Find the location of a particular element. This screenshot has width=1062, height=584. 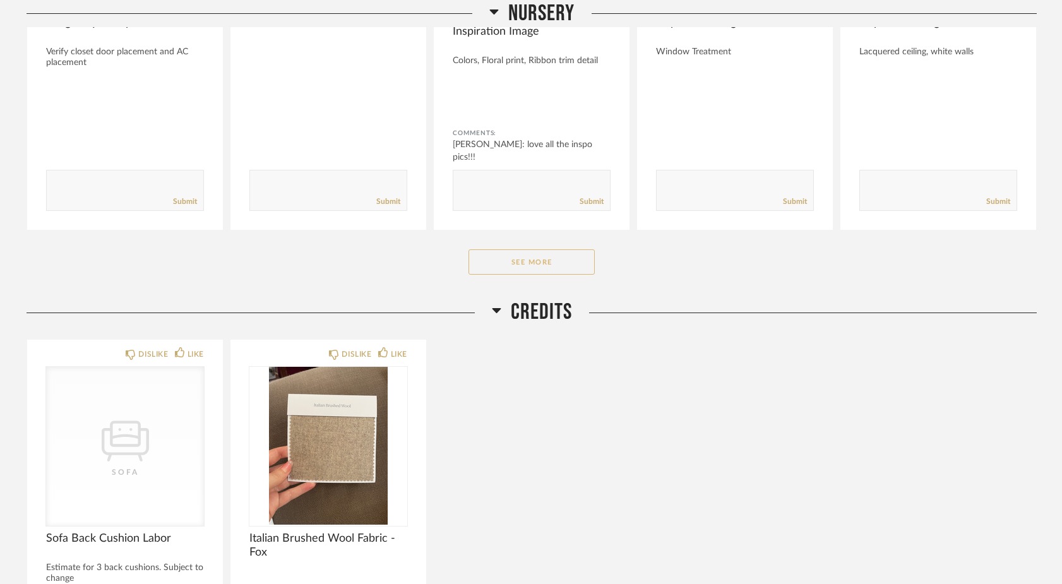

span: Credits is located at coordinates (541, 312).